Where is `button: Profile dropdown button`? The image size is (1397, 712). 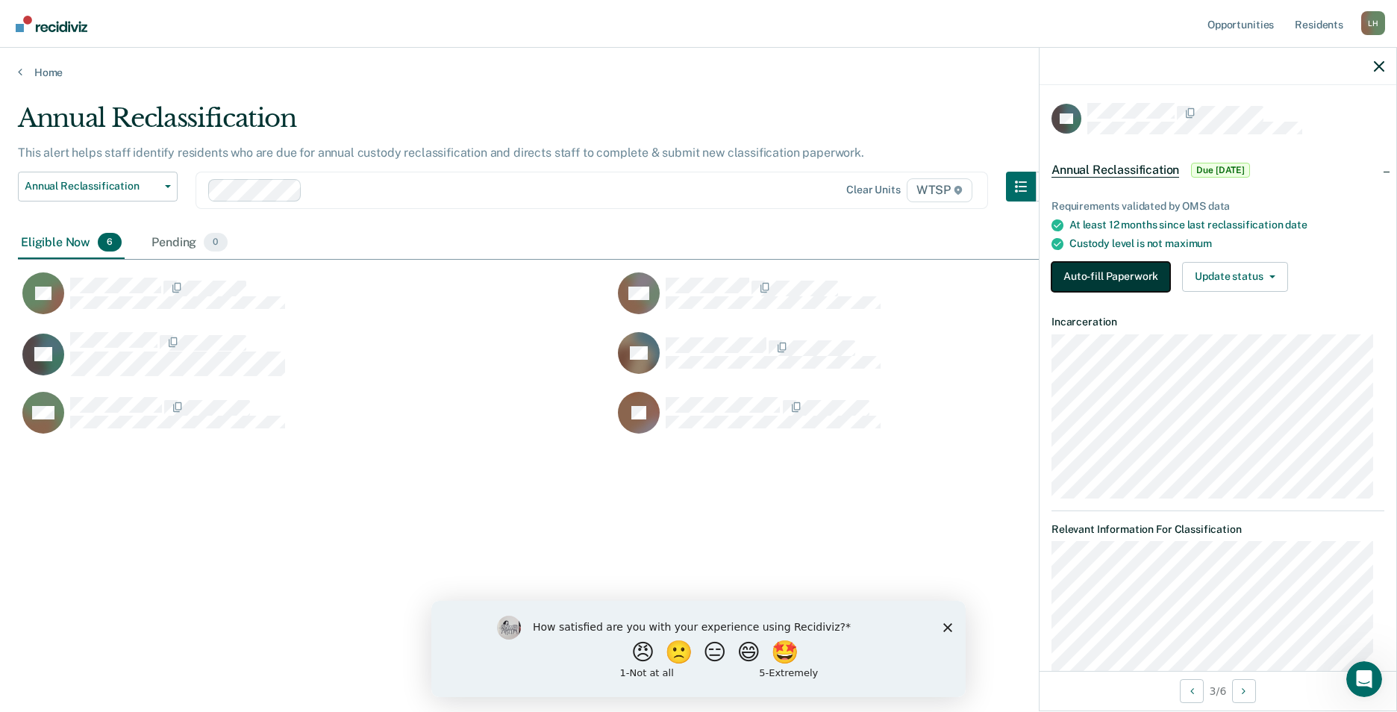 button: Profile dropdown button is located at coordinates (1374, 23).